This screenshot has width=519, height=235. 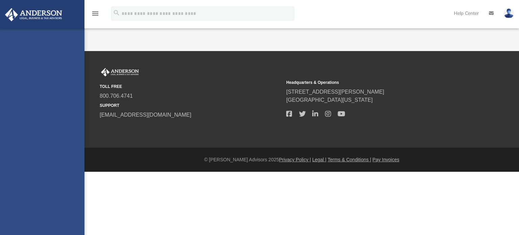 What do you see at coordinates (509, 13) in the screenshot?
I see `img: User Pic` at bounding box center [509, 13].